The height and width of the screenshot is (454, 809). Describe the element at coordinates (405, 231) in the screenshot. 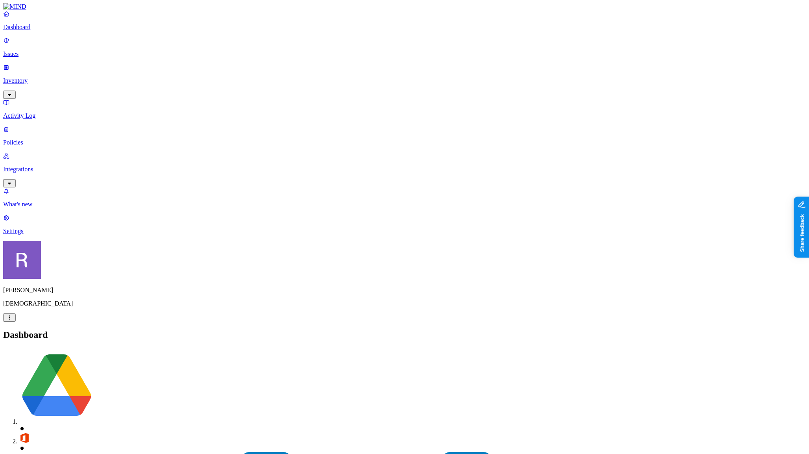

I see `p: Settings` at that location.